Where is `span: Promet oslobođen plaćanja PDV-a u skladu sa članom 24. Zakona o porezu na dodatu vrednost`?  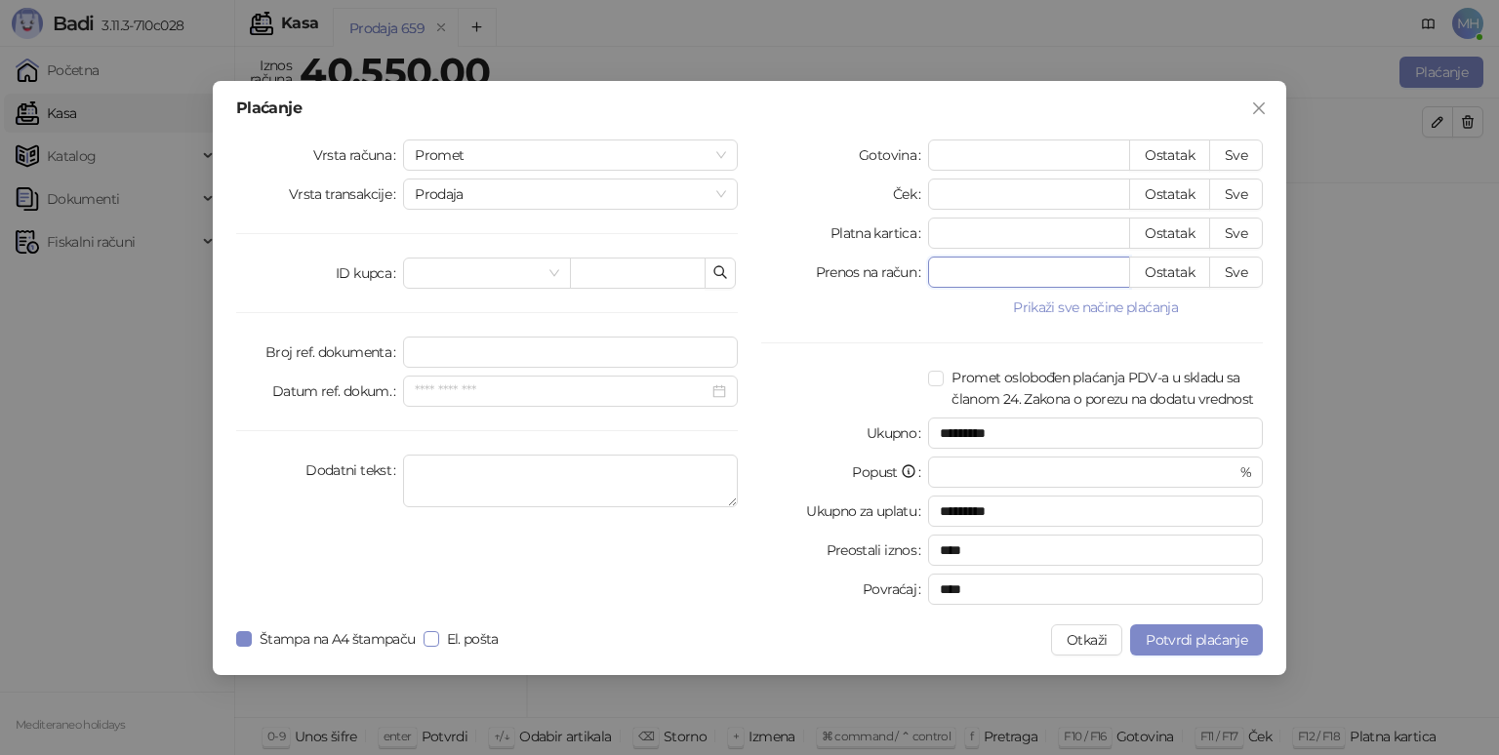 span: Promet oslobođen plaćanja PDV-a u skladu sa članom 24. Zakona o porezu na dodatu vrednost is located at coordinates (1103, 388).